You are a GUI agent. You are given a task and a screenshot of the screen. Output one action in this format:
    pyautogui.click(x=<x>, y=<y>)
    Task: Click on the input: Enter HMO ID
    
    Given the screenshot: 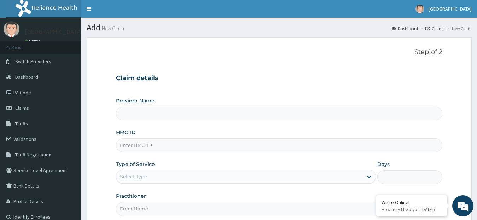 What is the action you would take?
    pyautogui.click(x=279, y=145)
    